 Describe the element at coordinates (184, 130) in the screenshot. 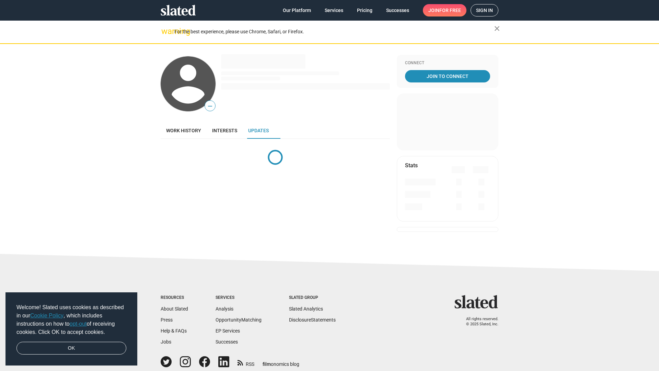

I see `span: Work history` at that location.